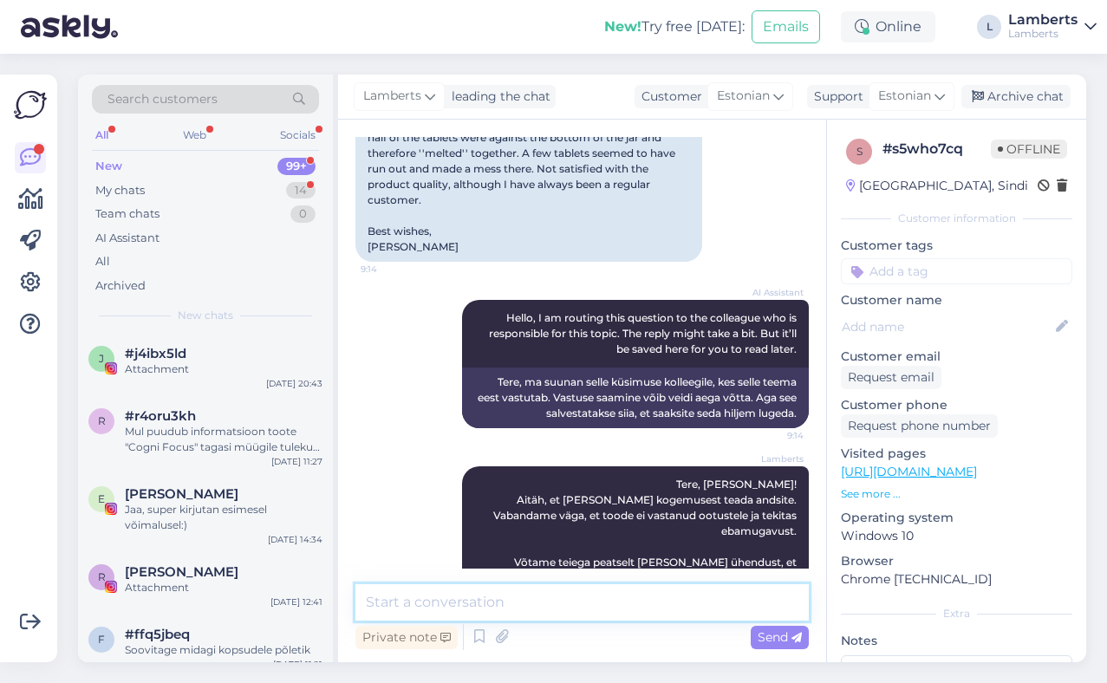 The height and width of the screenshot is (683, 1107). What do you see at coordinates (957, 219) in the screenshot?
I see `div: Customer information` at bounding box center [957, 219].